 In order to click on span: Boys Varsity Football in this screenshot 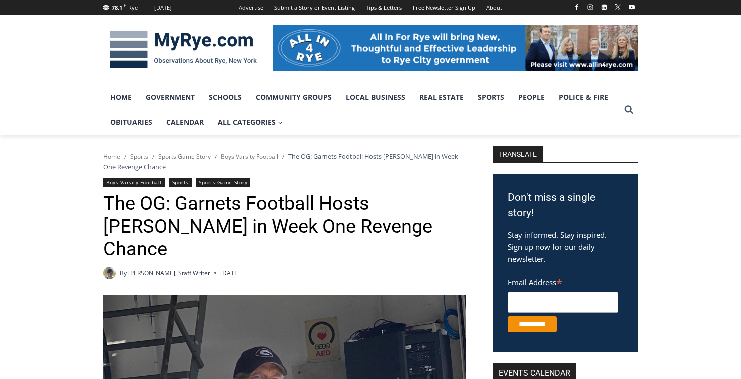, I will do `click(249, 156)`.